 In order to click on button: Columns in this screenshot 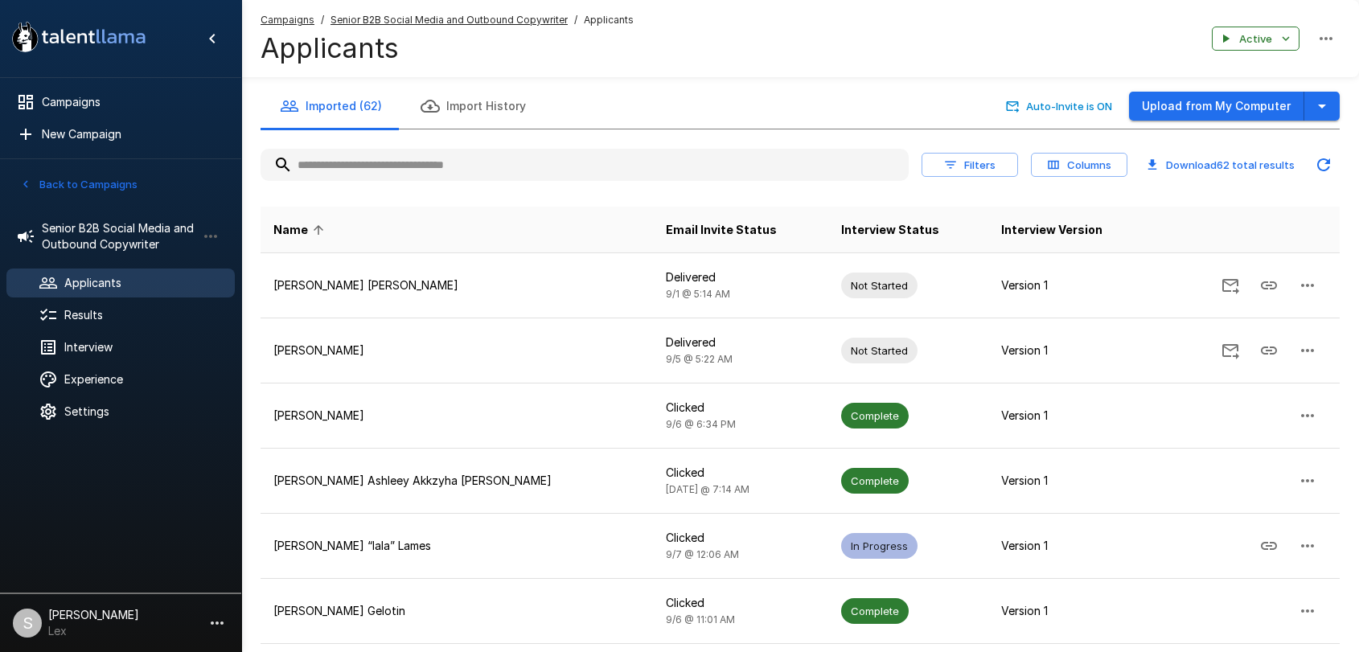, I will do `click(1079, 165)`.